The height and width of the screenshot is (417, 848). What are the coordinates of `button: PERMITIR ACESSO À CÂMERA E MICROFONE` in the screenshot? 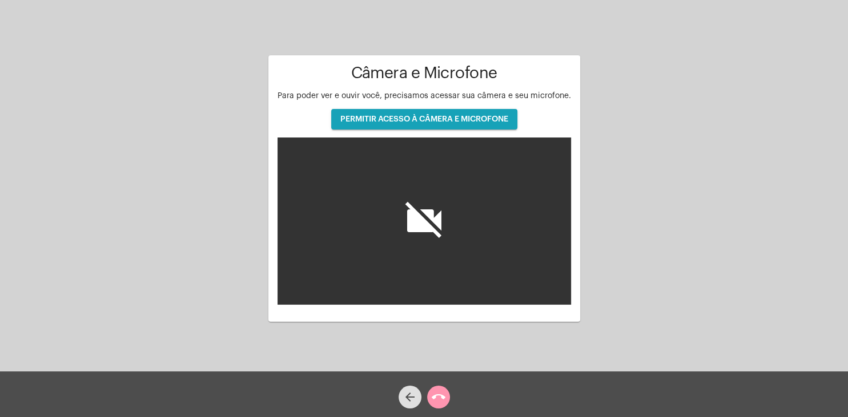 It's located at (424, 119).